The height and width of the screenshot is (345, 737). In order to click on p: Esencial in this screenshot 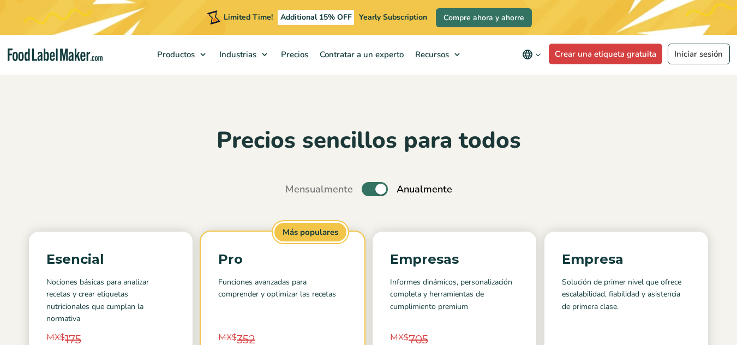, I will do `click(111, 260)`.